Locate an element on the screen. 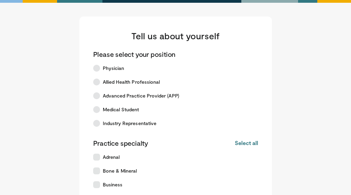  span: Adrenal is located at coordinates (111, 157).